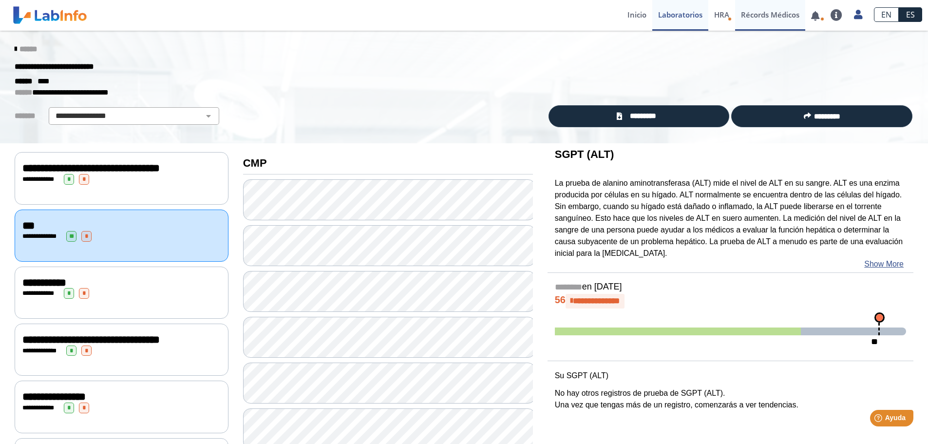 The height and width of the screenshot is (444, 928). Describe the element at coordinates (255, 163) in the screenshot. I see `b: CMP` at that location.